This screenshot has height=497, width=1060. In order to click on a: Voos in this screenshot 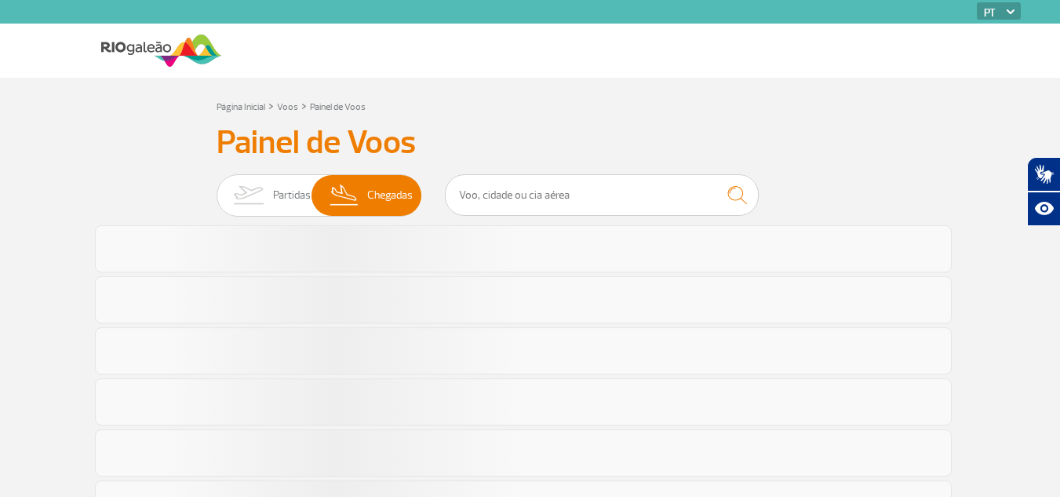, I will do `click(287, 107)`.